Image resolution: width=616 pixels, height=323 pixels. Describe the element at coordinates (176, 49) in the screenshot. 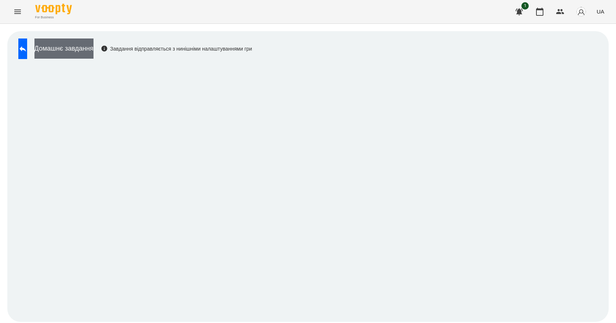

I see `div: Завдання відправляється з нинішніми налаштуваннями гри` at that location.